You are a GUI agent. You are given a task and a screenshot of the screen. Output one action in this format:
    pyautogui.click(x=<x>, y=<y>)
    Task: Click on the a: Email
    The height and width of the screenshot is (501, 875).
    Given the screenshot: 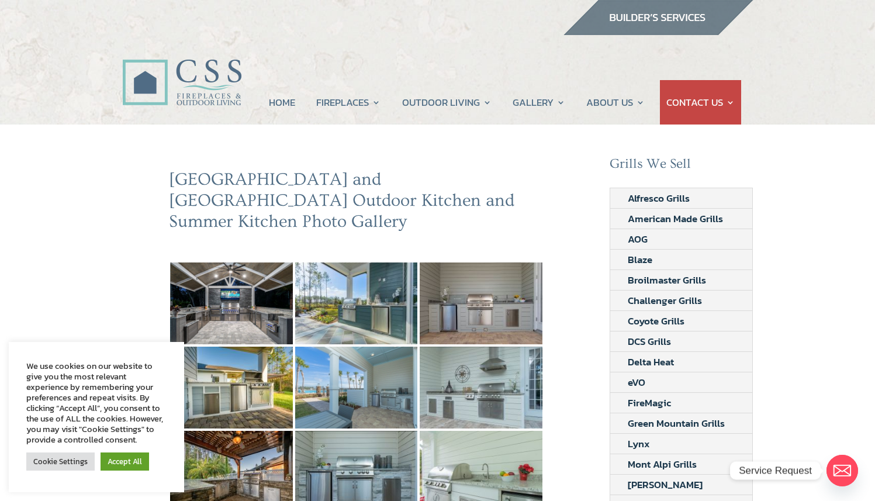 What is the action you would take?
    pyautogui.click(x=843, y=471)
    